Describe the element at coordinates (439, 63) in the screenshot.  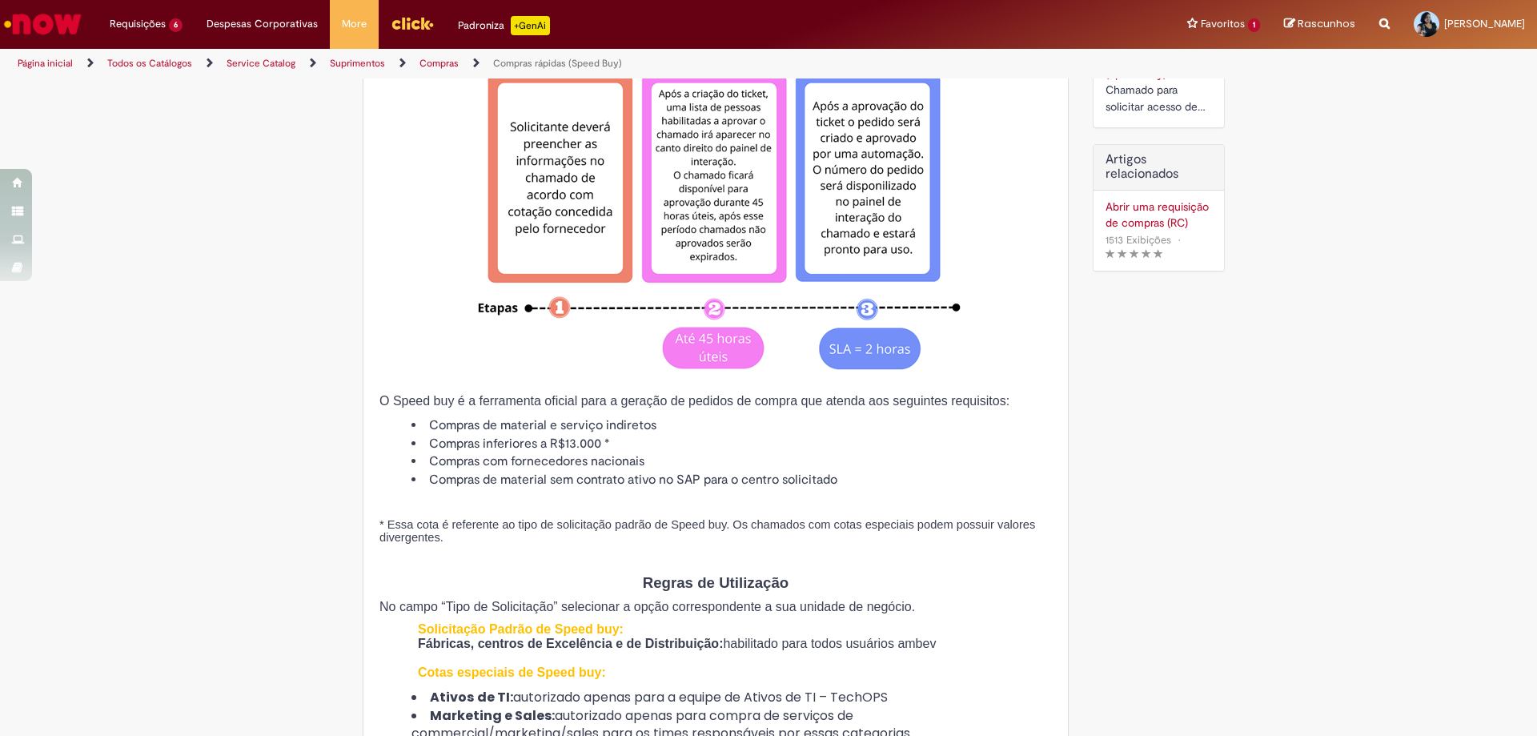
I see `a: Compras` at that location.